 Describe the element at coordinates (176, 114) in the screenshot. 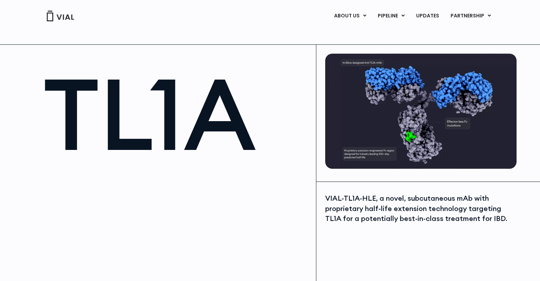

I see `h1: TL1A` at that location.